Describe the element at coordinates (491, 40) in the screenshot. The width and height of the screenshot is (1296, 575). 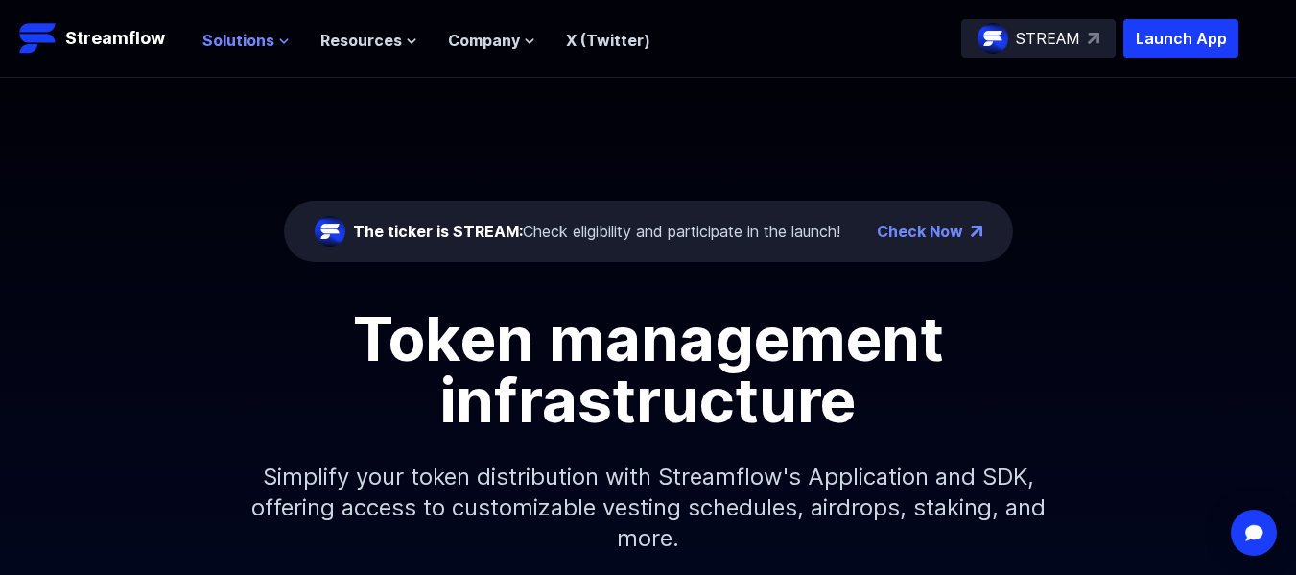
I see `button: Company` at that location.